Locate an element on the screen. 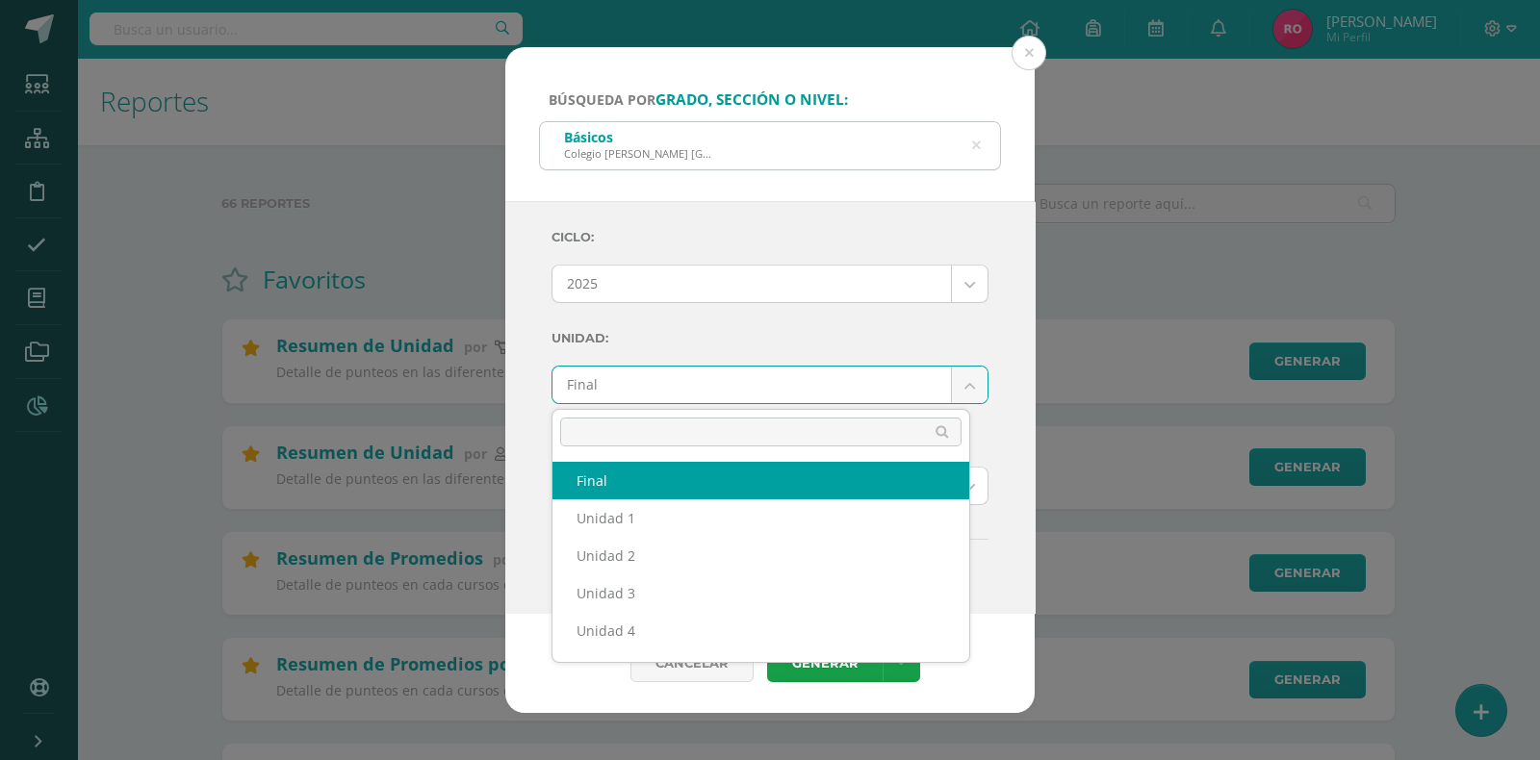  div: Unidad 2 is located at coordinates (760, 555).